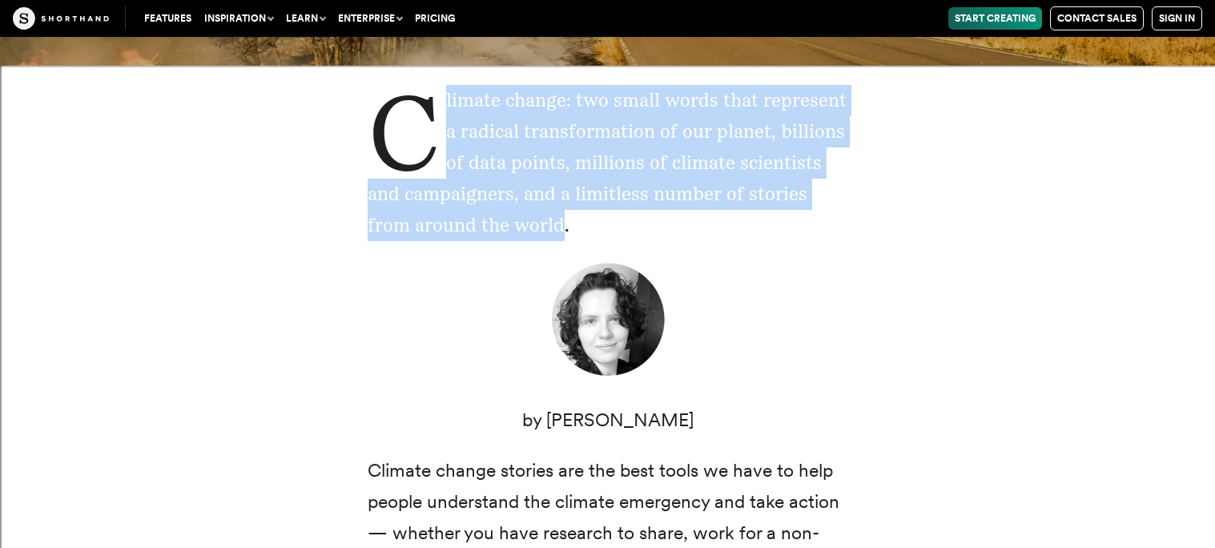 Image resolution: width=1215 pixels, height=548 pixels. What do you see at coordinates (435, 18) in the screenshot?
I see `a: Pricing` at bounding box center [435, 18].